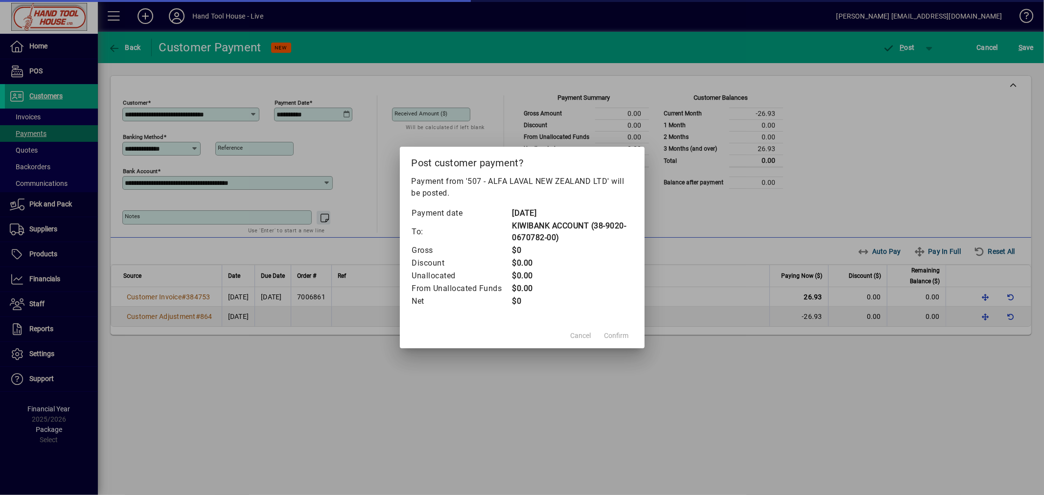 This screenshot has height=495, width=1044. Describe the element at coordinates (522, 187) in the screenshot. I see `p: Payment from '507 - ALFA LAVAL NEW ZEALAND LTD' will be posted.` at that location.